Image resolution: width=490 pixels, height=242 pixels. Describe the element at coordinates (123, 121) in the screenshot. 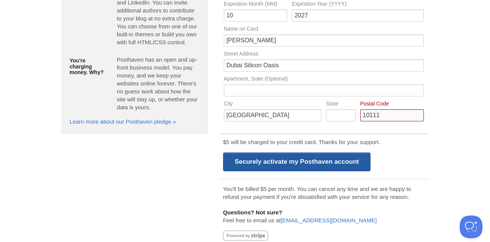

I see `a: Learn more about our Posthaven pledge »` at that location.